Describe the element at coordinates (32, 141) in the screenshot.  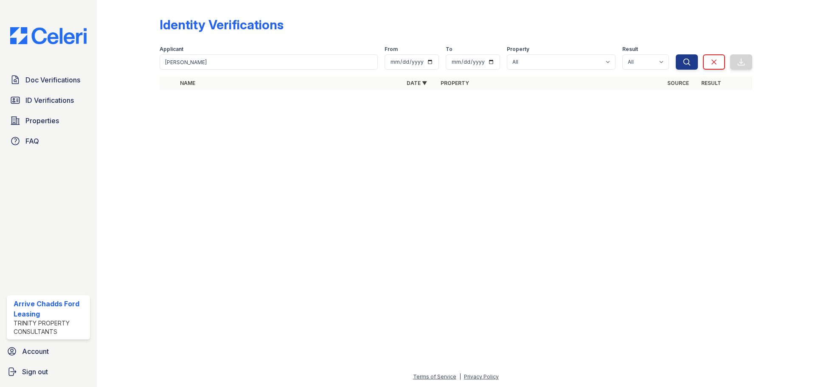
I see `span: FAQ` at that location.